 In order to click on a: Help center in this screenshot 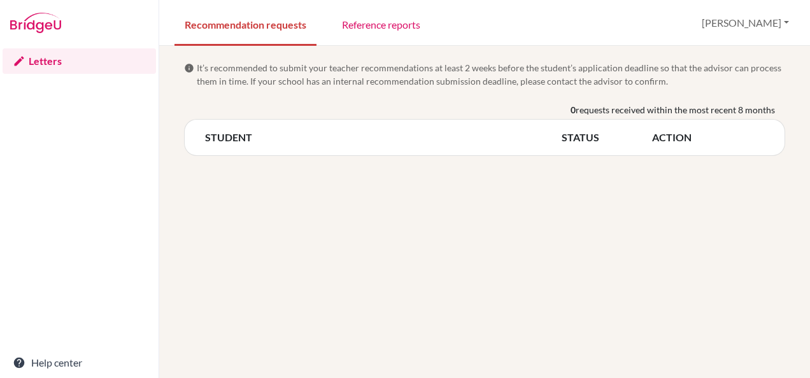, I will do `click(79, 363)`.